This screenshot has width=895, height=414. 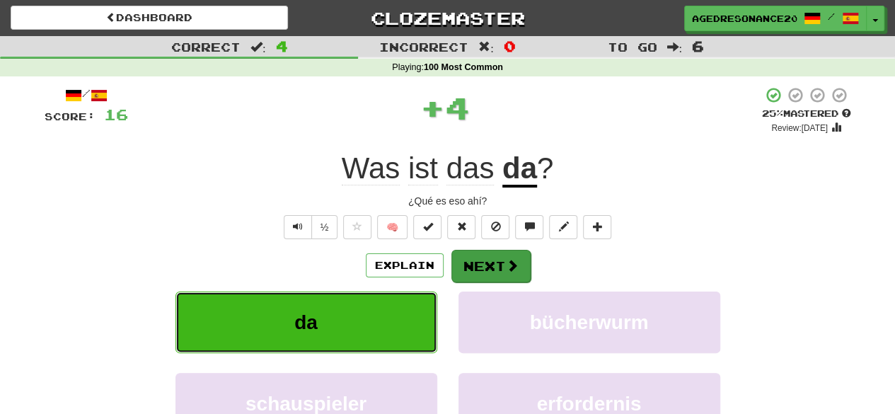 What do you see at coordinates (448, 18) in the screenshot?
I see `a: Clozemaster` at bounding box center [448, 18].